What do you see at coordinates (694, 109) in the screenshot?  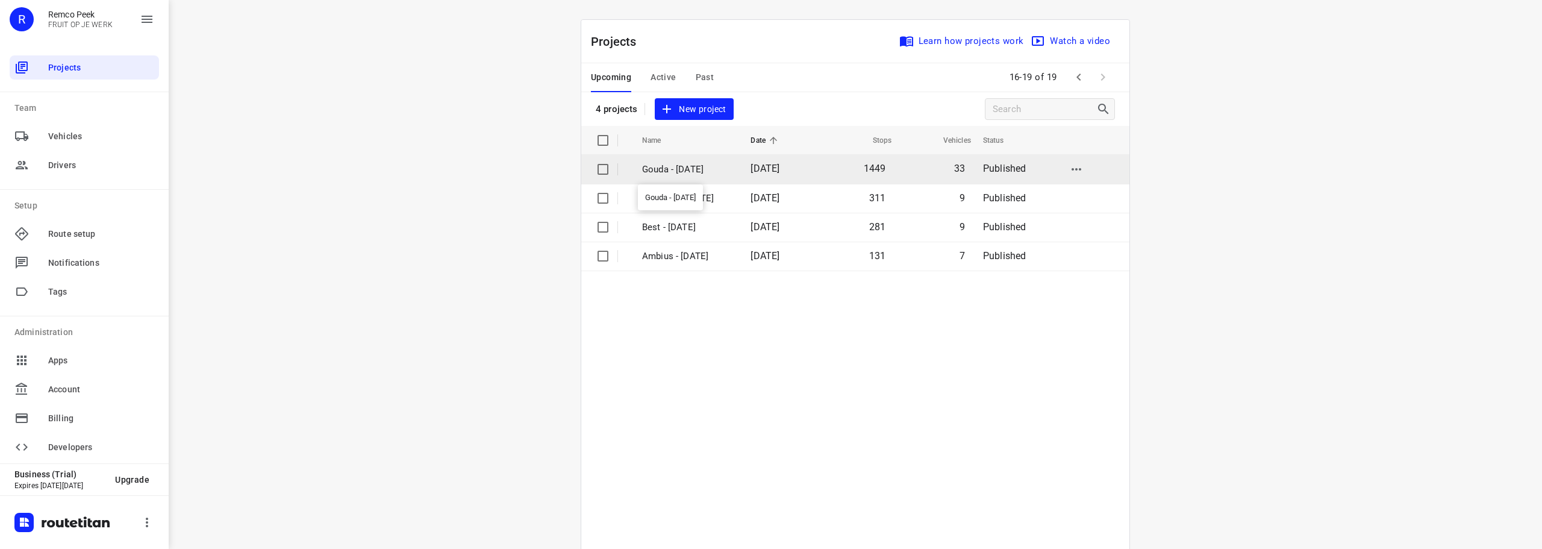 I see `span: New project` at bounding box center [694, 109].